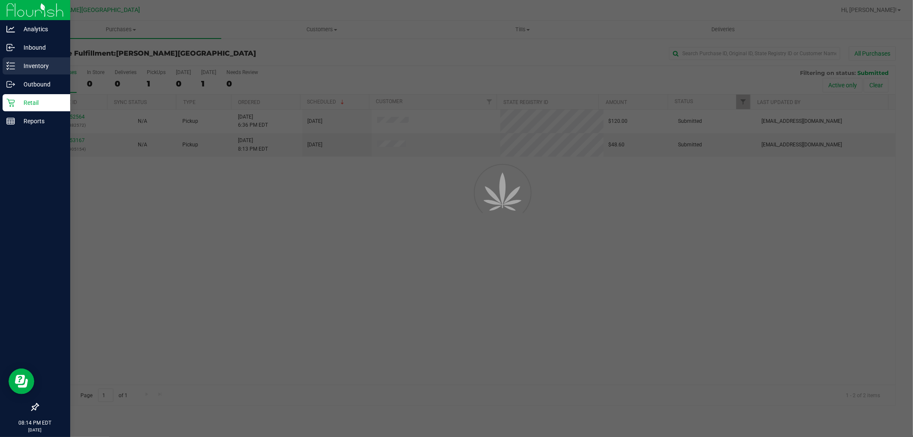 The width and height of the screenshot is (913, 437). I want to click on p: Retail, so click(41, 103).